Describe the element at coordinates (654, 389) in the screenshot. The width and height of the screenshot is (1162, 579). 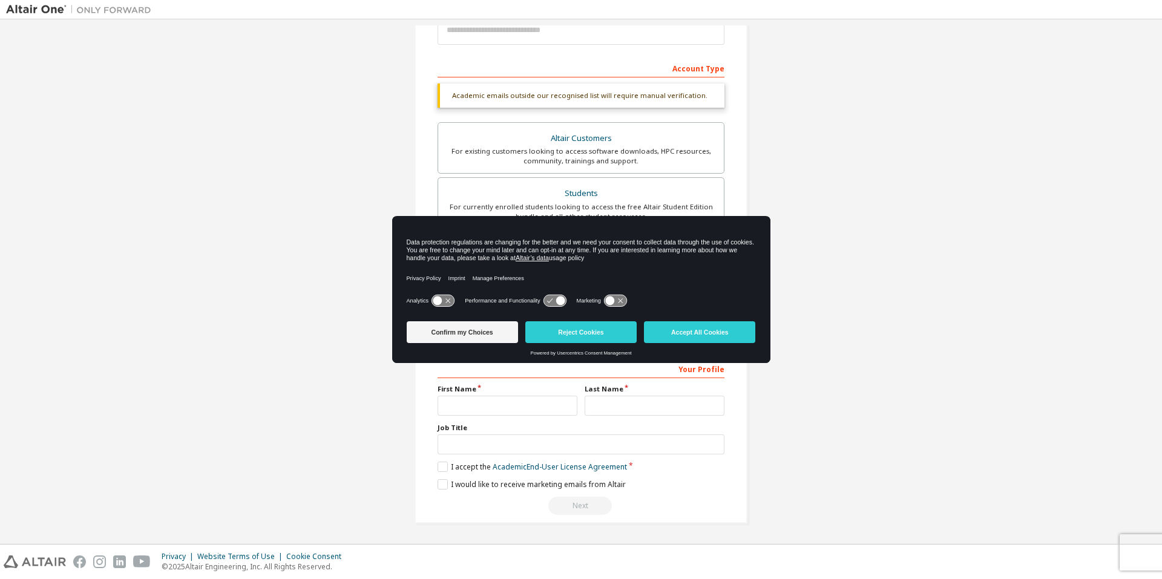
I see `label: Last Name` at that location.